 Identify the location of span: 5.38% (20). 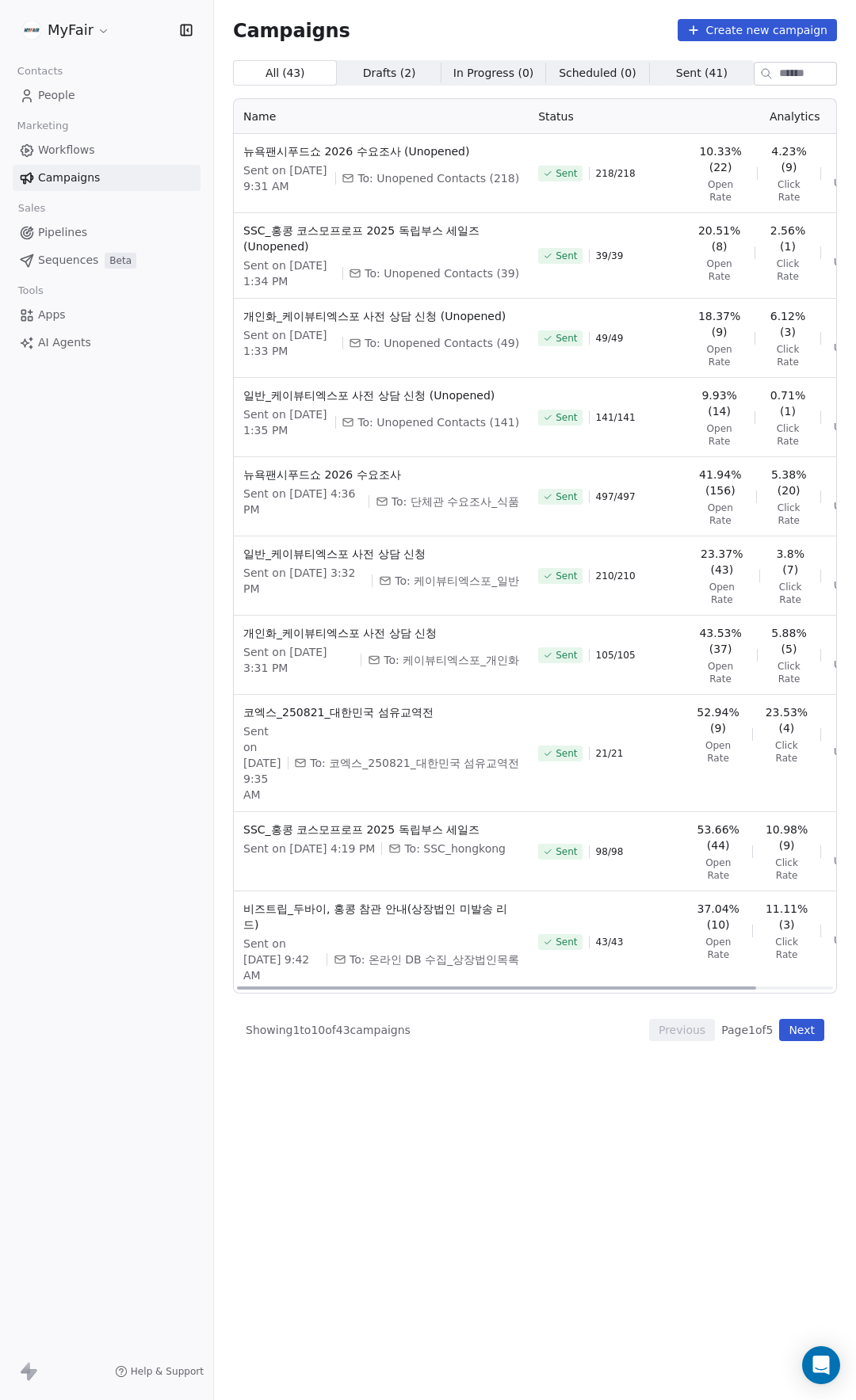
(789, 483).